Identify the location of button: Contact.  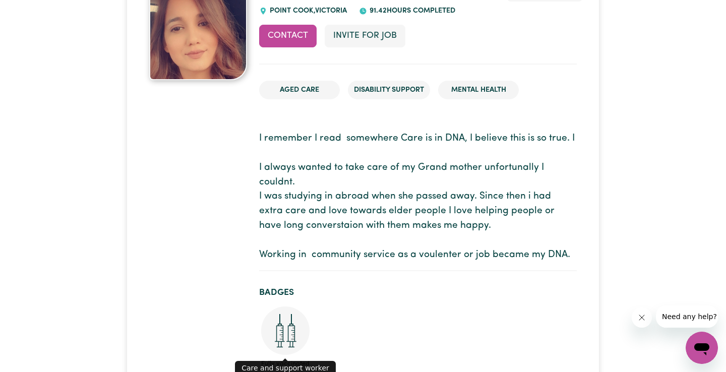
(288, 36).